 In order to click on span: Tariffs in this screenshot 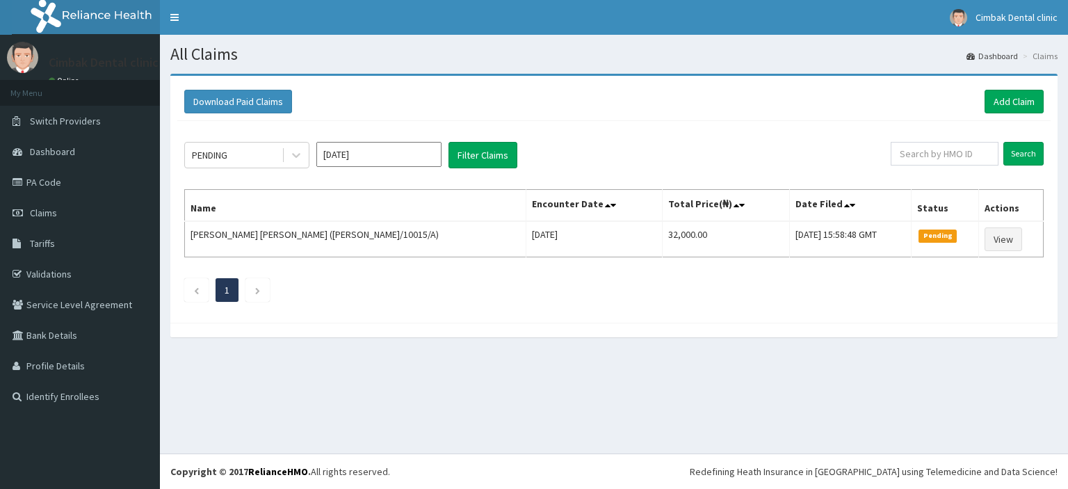, I will do `click(42, 243)`.